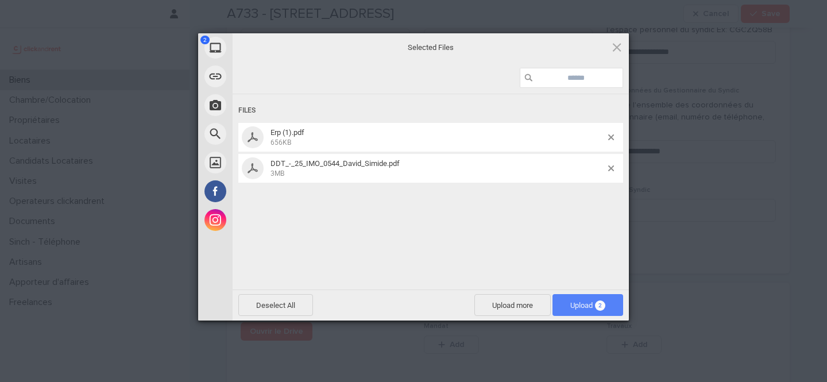 The height and width of the screenshot is (382, 827). Describe the element at coordinates (267, 220) in the screenshot. I see `div: Instagram` at that location.